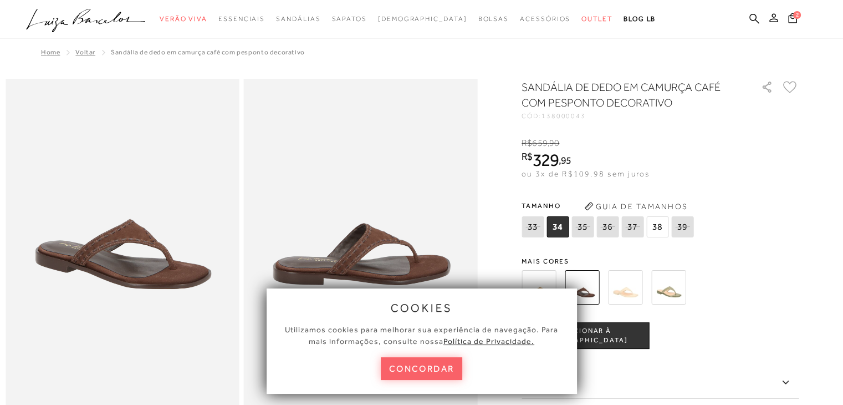  Describe the element at coordinates (421, 335) in the screenshot. I see `span: Utilizamos cookies para melhorar sua experiência de navegação. Para mais informações, consulte nossa` at that location.